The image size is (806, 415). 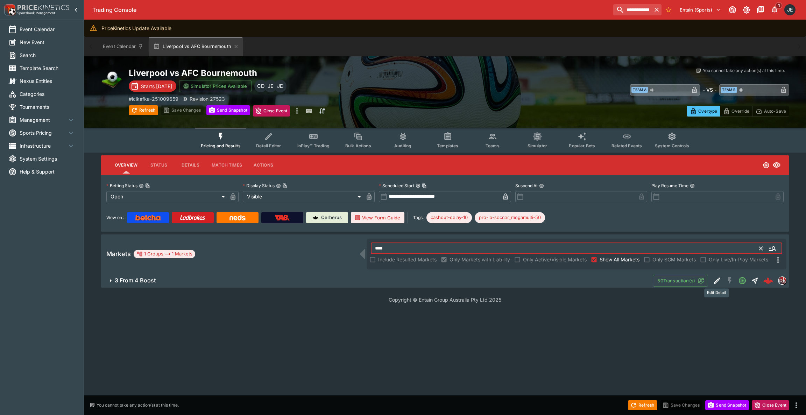 What do you see at coordinates (692, 186) in the screenshot?
I see `button: Play Resume Time` at bounding box center [692, 186].